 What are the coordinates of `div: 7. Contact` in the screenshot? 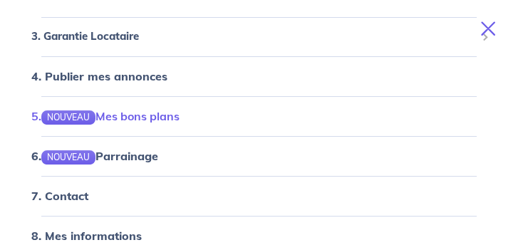 It's located at (258, 196).